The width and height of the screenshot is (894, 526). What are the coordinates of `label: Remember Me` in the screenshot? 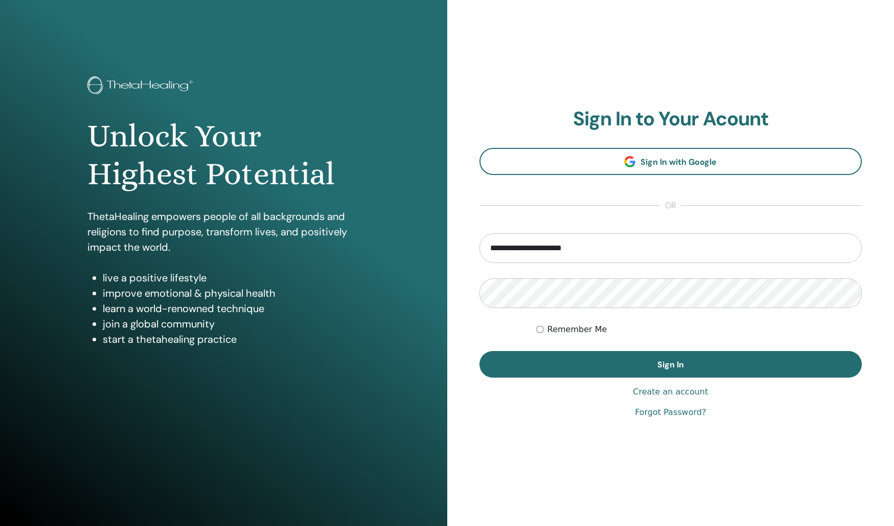 It's located at (577, 329).